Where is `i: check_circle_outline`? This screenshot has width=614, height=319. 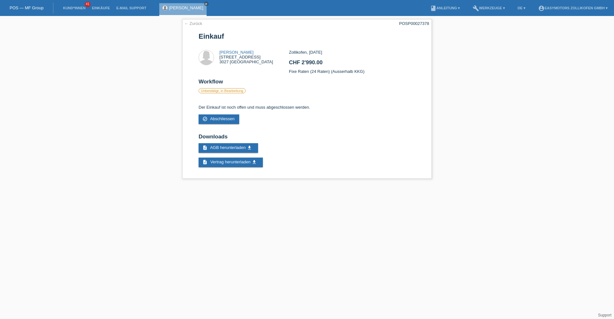 i: check_circle_outline is located at coordinates (205, 119).